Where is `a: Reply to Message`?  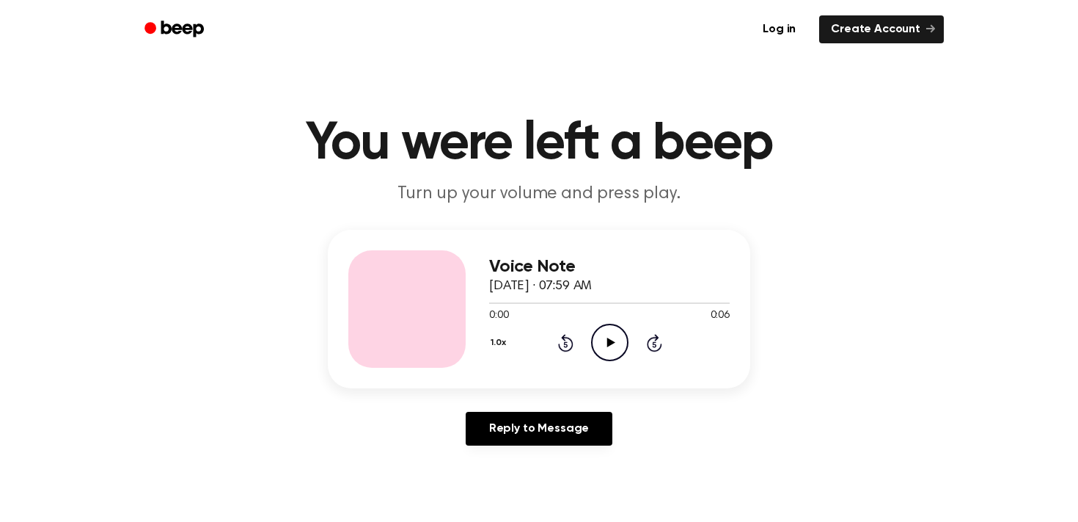 a: Reply to Message is located at coordinates (539, 428).